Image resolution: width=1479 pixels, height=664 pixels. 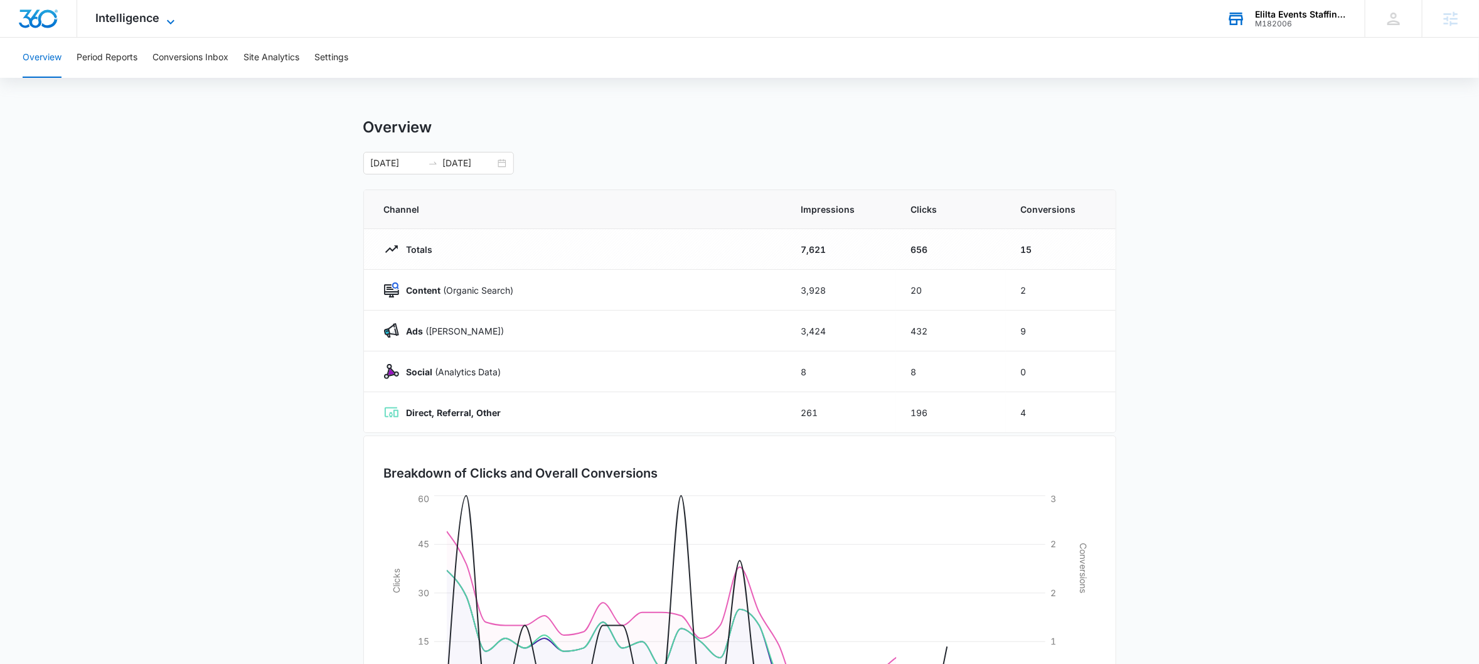 What do you see at coordinates (841, 290) in the screenshot?
I see `td: 3,928` at bounding box center [841, 290].